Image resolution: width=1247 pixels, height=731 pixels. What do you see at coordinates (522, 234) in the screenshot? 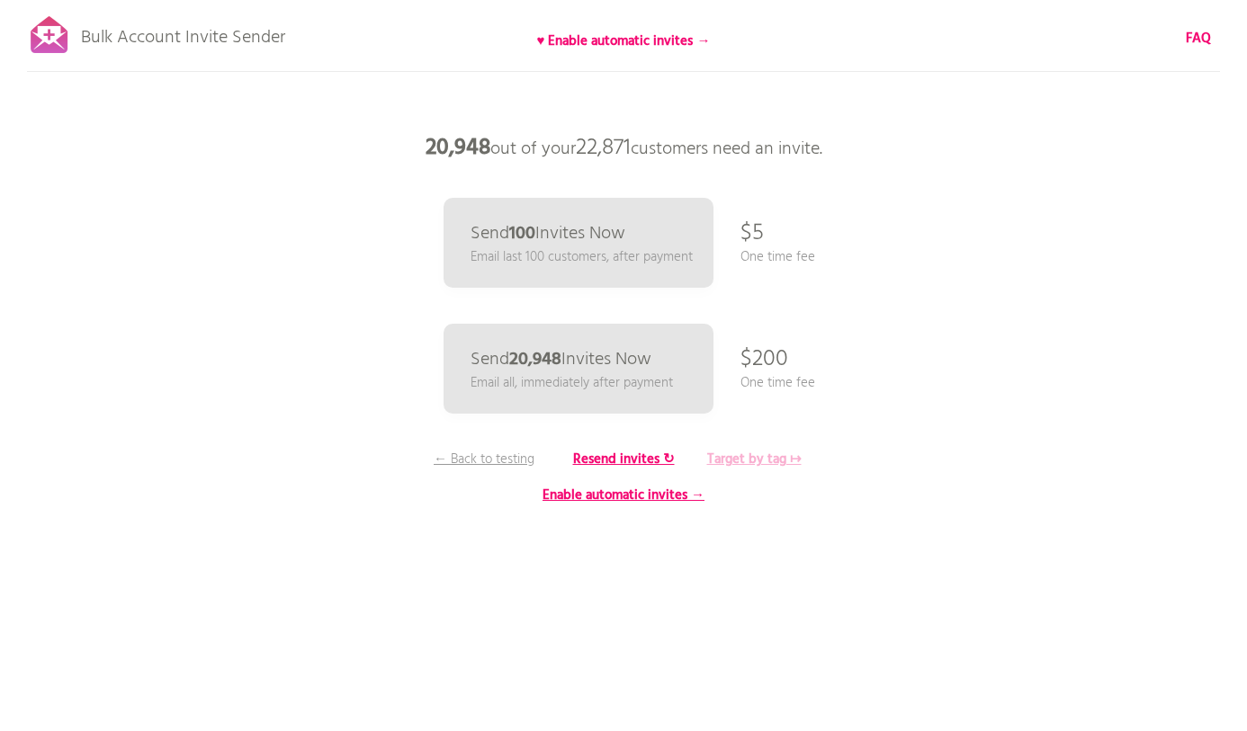
I see `b: 100` at bounding box center [522, 234].